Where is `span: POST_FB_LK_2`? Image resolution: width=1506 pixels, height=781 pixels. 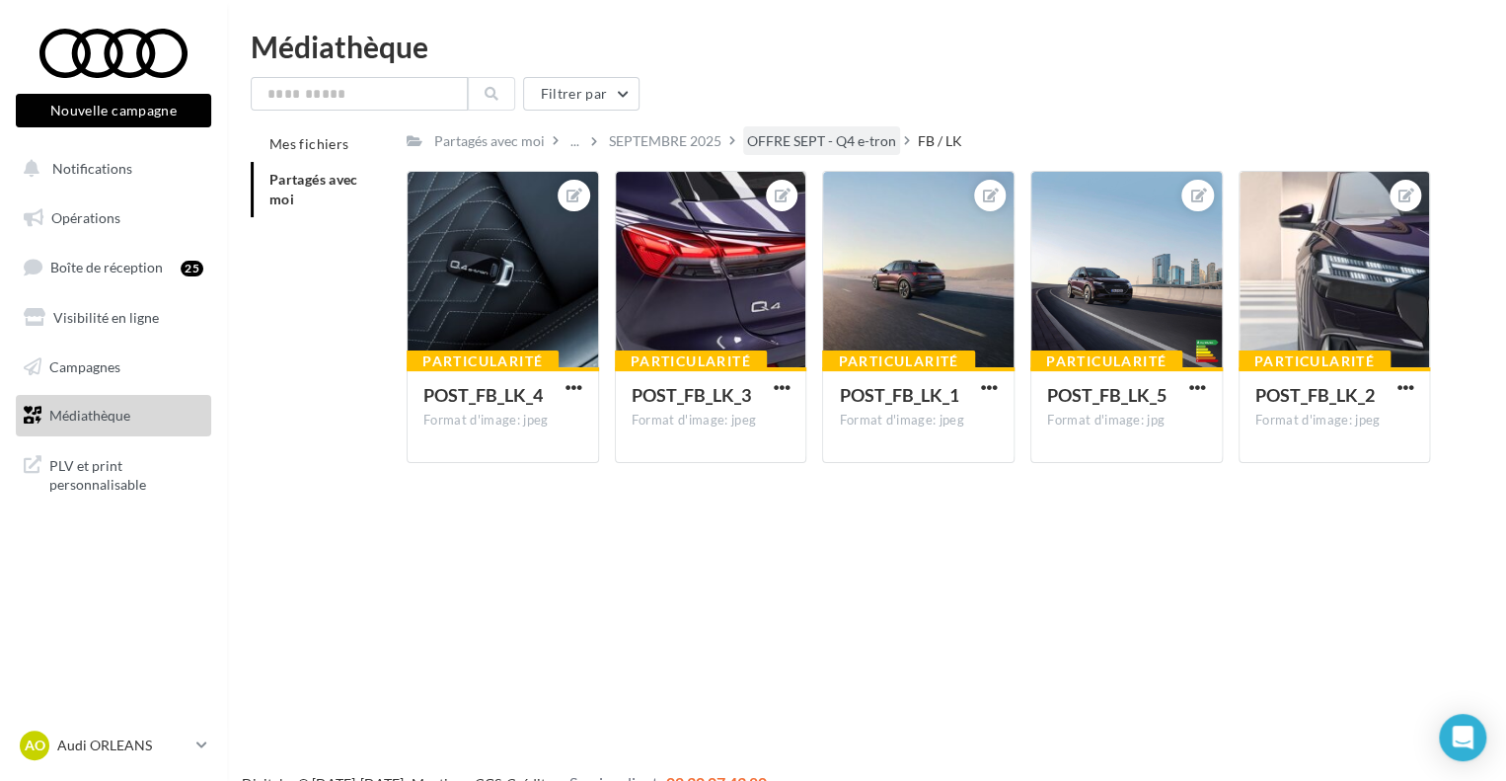
span: POST_FB_LK_2 is located at coordinates (1315, 395).